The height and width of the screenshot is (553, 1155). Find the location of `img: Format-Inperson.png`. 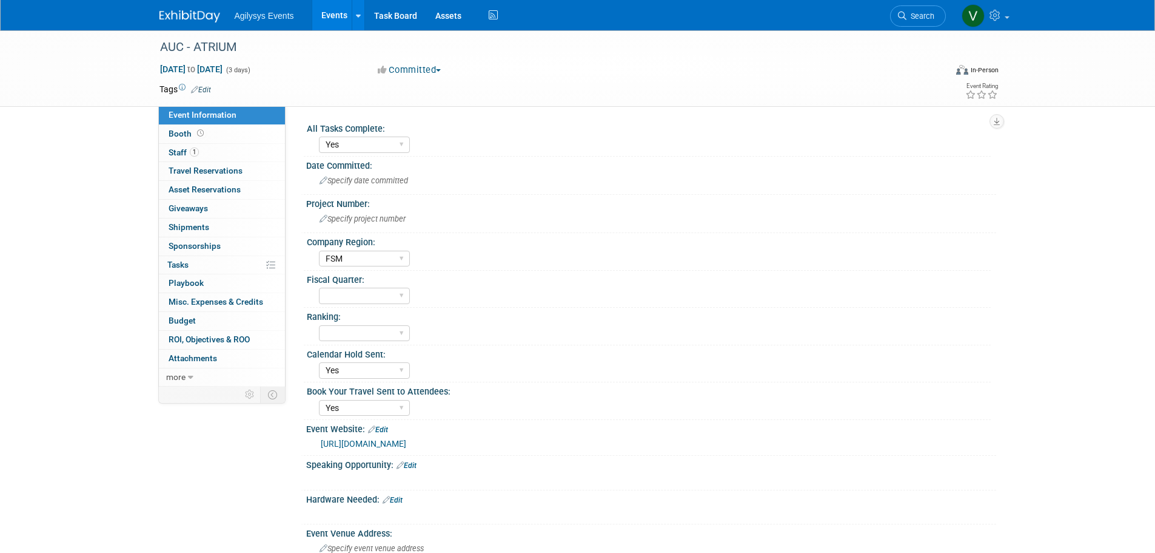

img: Format-Inperson.png is located at coordinates (962, 70).